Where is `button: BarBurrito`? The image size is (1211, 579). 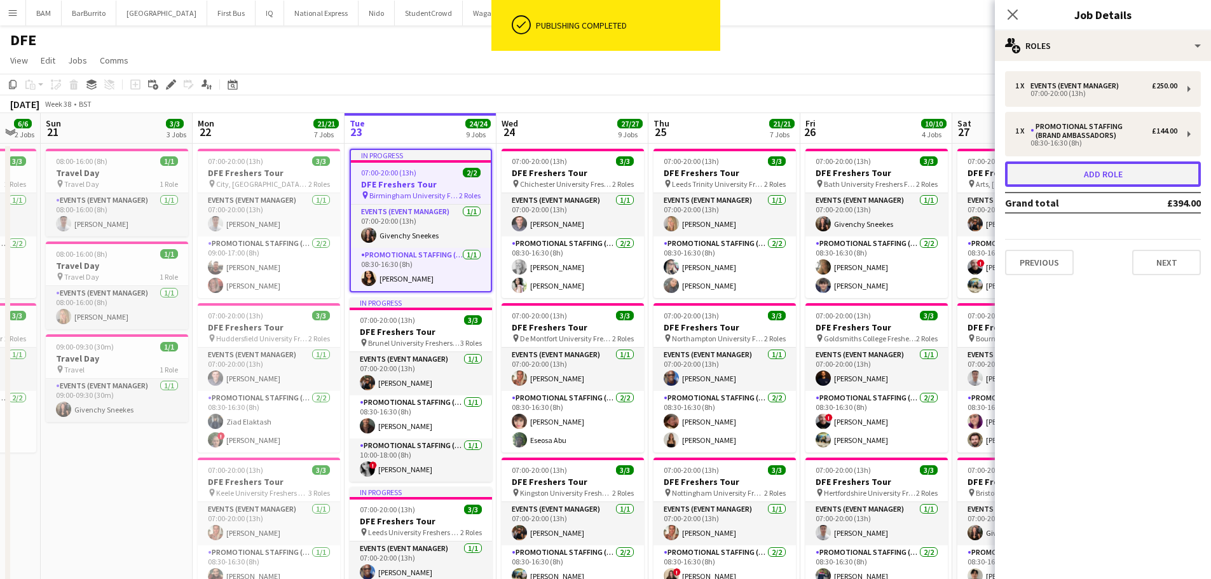 button: BarBurrito is located at coordinates (89, 13).